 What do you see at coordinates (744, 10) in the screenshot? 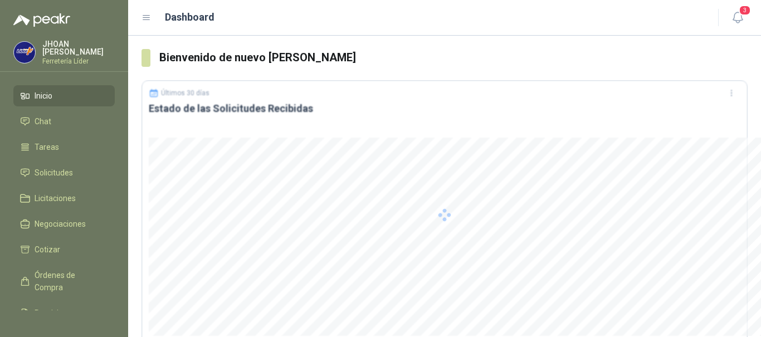
I see `span: 3` at bounding box center [744, 10].